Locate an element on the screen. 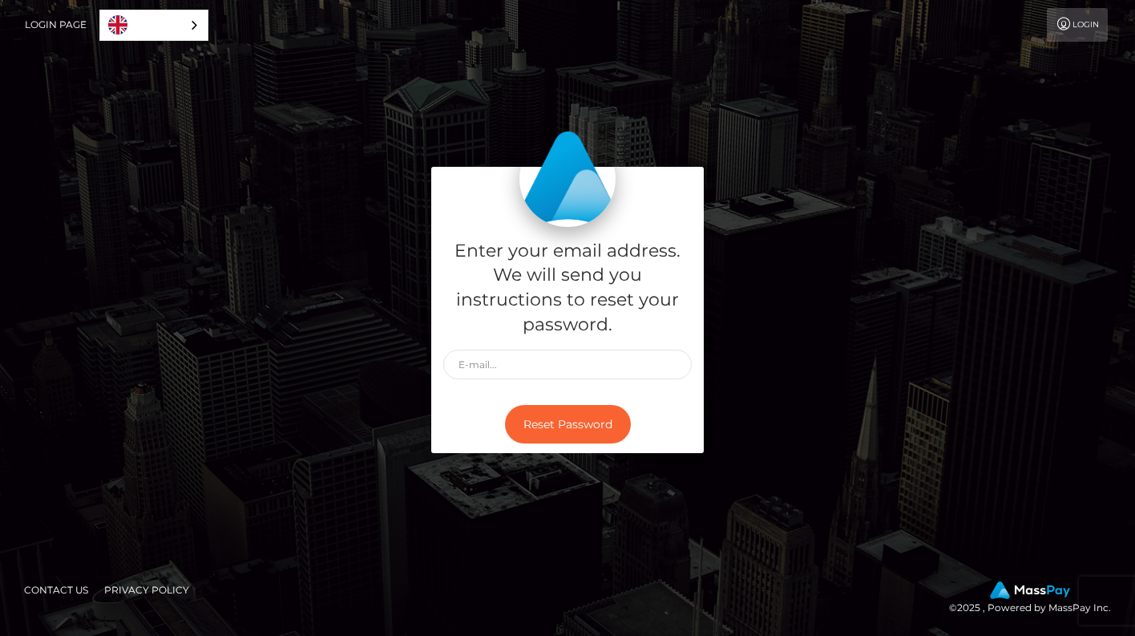 The height and width of the screenshot is (636, 1135). div: Language is located at coordinates (154, 25).